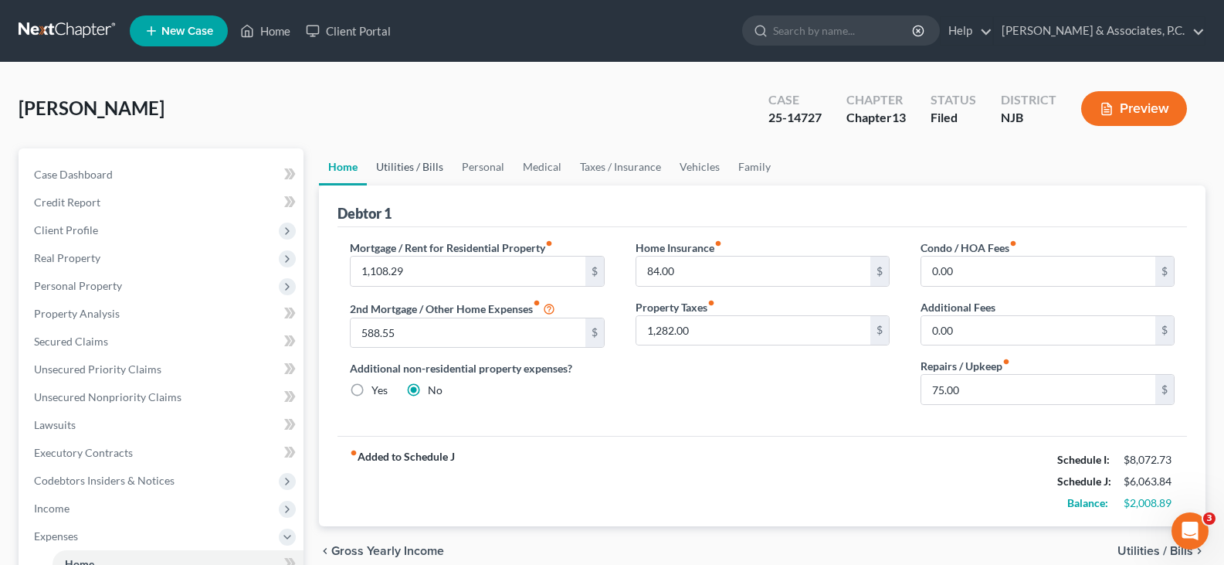 This screenshot has width=1224, height=565. What do you see at coordinates (67, 257) in the screenshot?
I see `span: Real Property` at bounding box center [67, 257].